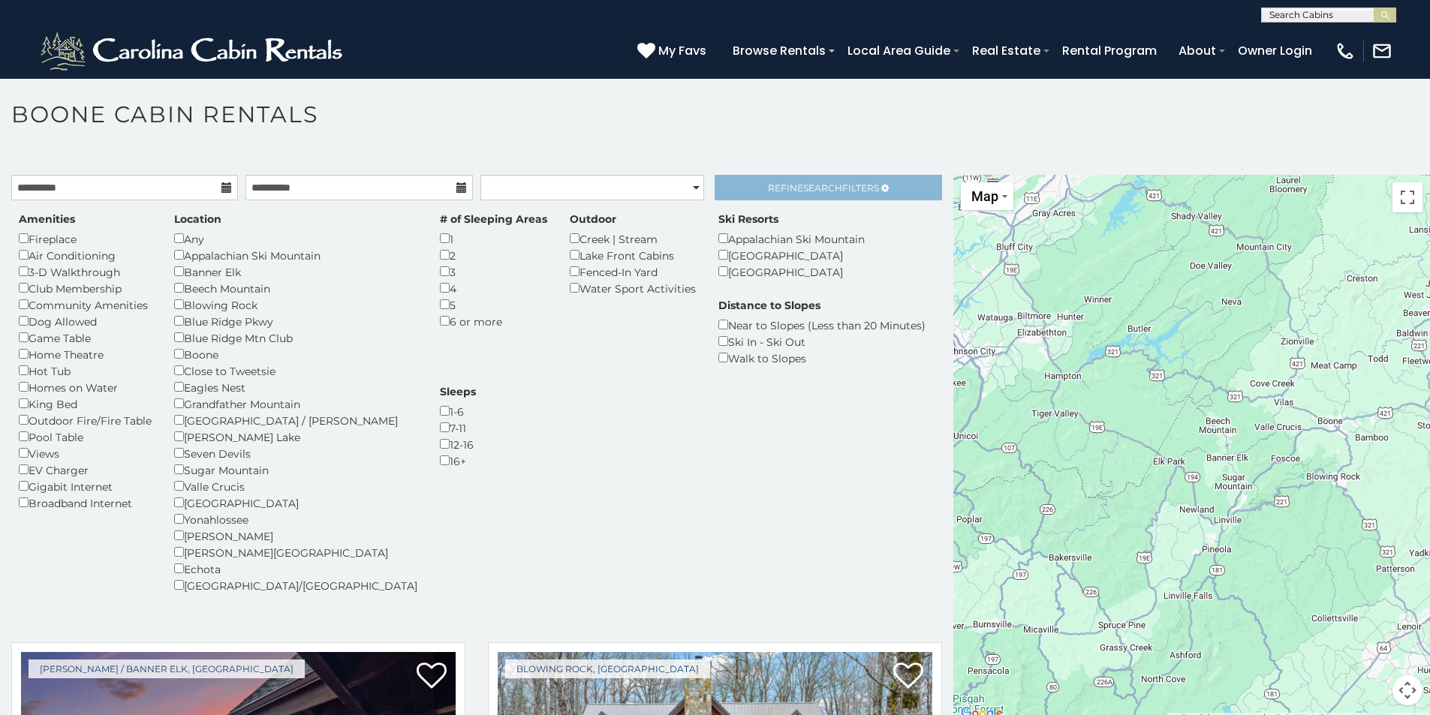 The width and height of the screenshot is (1430, 715). What do you see at coordinates (85, 321) in the screenshot?
I see `div: Dog Allowed` at bounding box center [85, 321].